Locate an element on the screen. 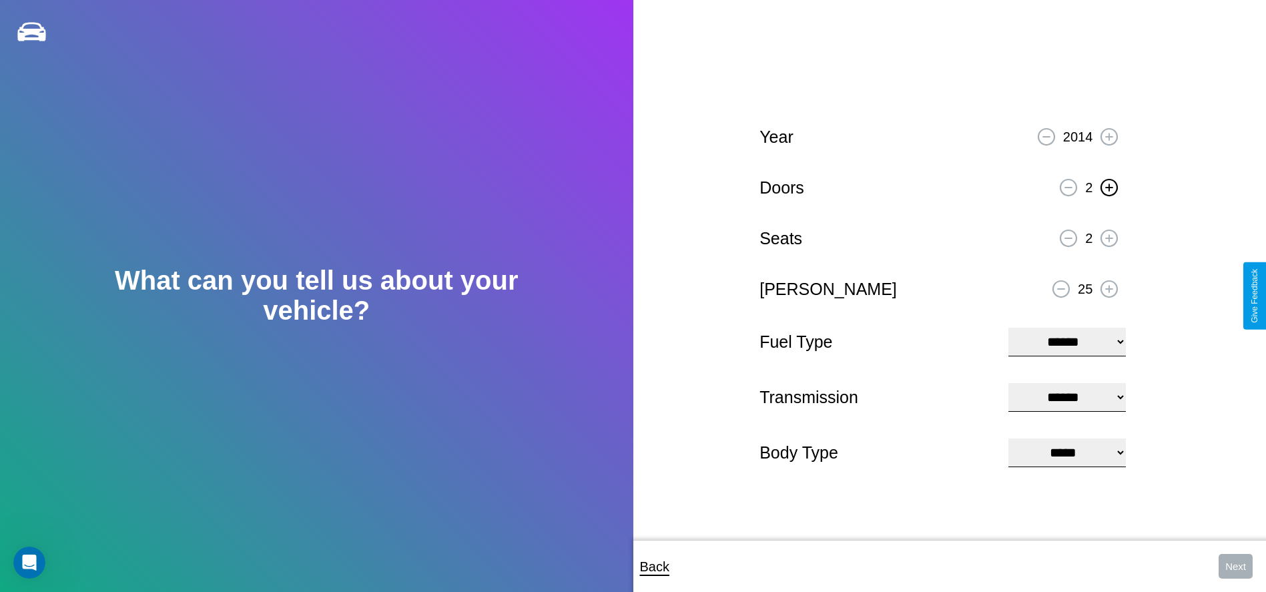  p: Body Type is located at coordinates (877, 452).